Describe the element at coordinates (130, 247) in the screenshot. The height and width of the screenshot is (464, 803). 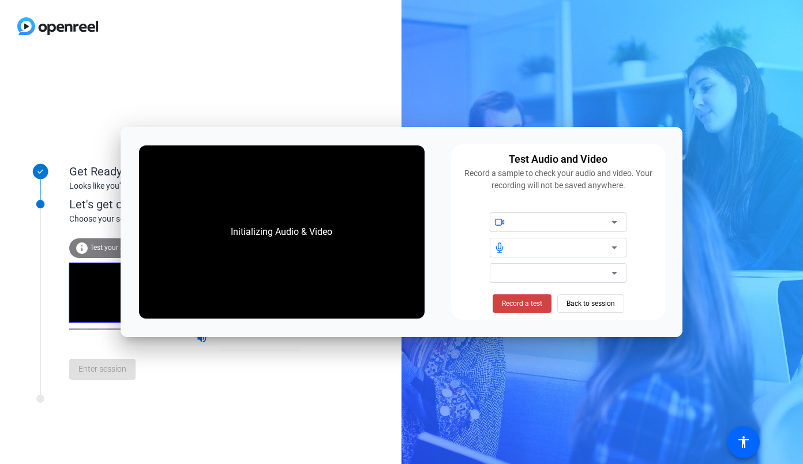
I see `span: Test your audio and video` at that location.